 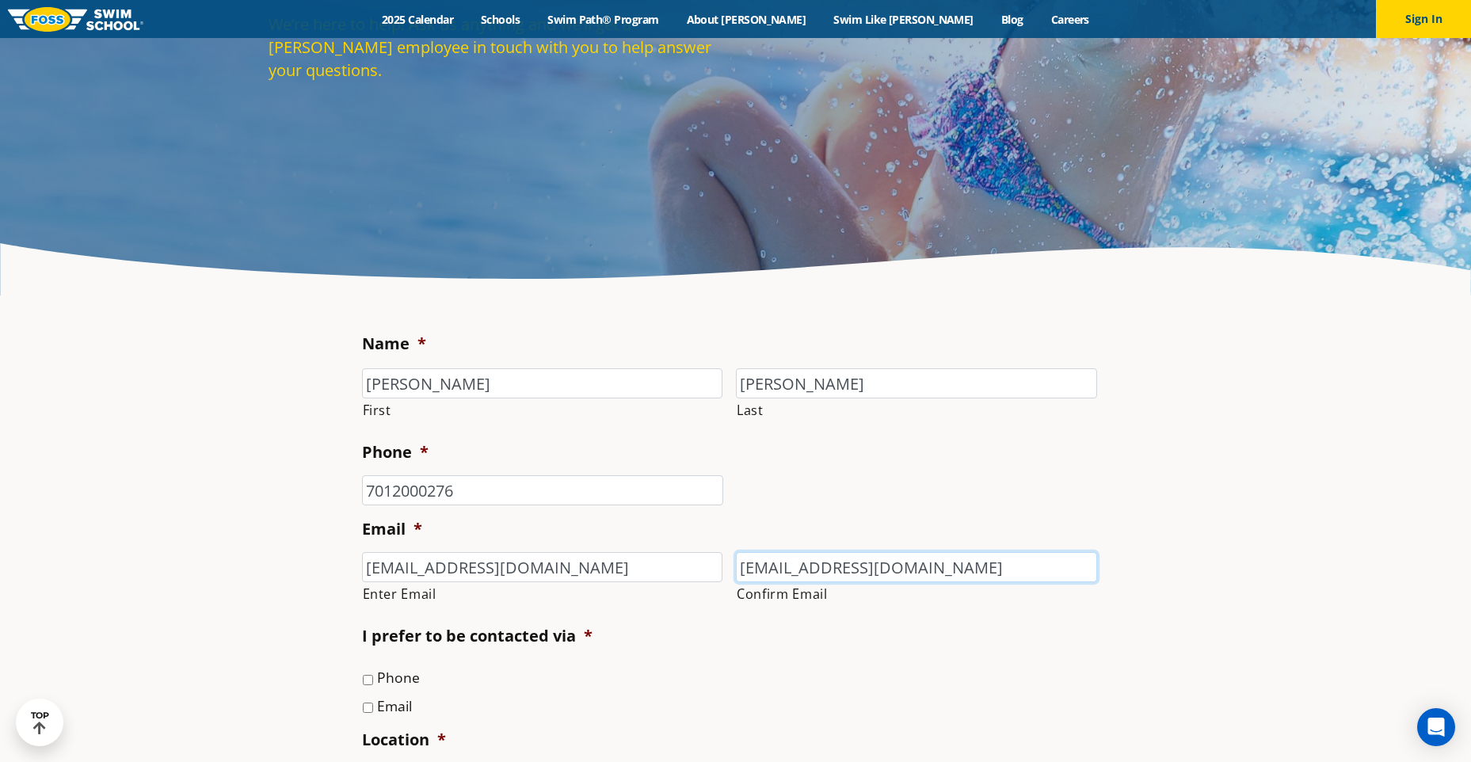 I want to click on a: Careers, so click(x=1069, y=19).